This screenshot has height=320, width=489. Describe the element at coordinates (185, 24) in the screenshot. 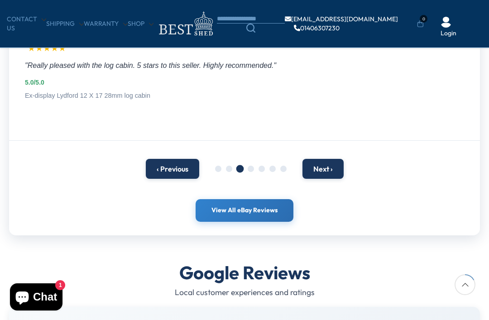

I see `img: logo` at that location.